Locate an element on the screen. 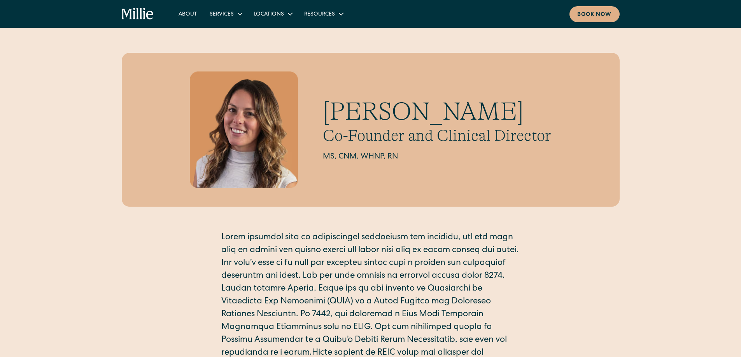 The image size is (741, 357). h2: Co-Founder and Clinical Director is located at coordinates (437, 136).